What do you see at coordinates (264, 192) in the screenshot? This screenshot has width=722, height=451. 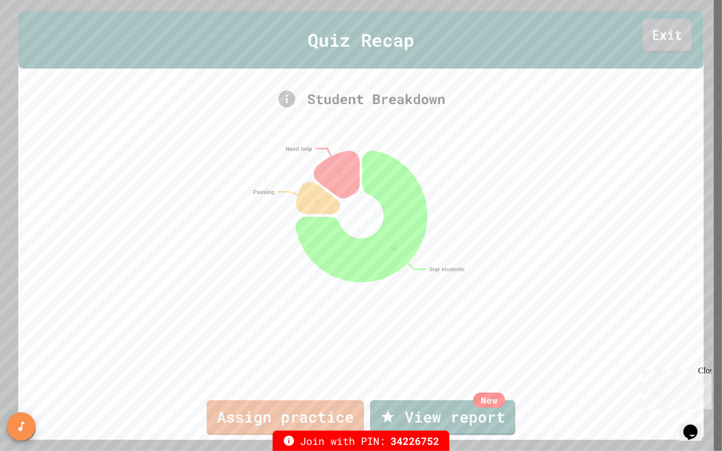 I see `text: Passing` at bounding box center [264, 192].